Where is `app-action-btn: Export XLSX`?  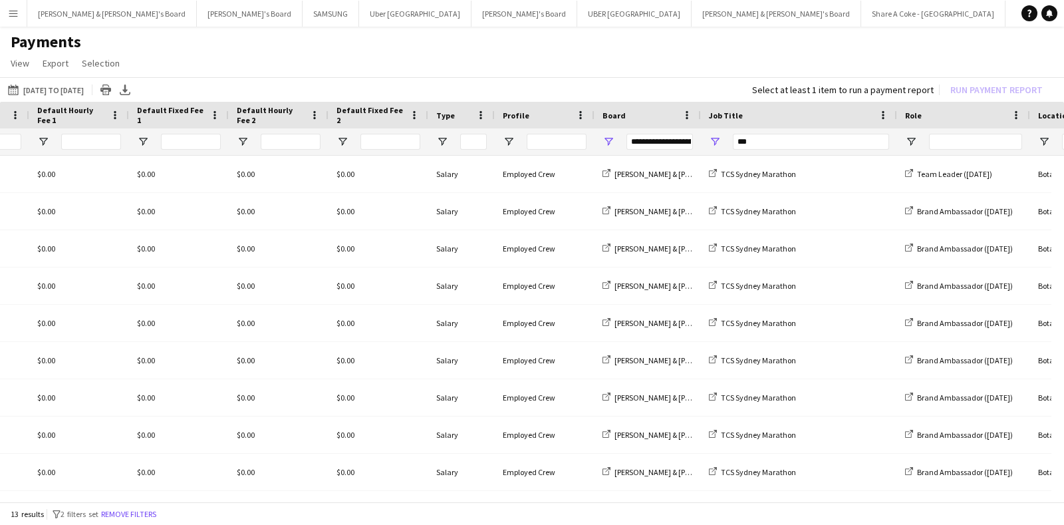 app-action-btn: Export XLSX is located at coordinates (125, 90).